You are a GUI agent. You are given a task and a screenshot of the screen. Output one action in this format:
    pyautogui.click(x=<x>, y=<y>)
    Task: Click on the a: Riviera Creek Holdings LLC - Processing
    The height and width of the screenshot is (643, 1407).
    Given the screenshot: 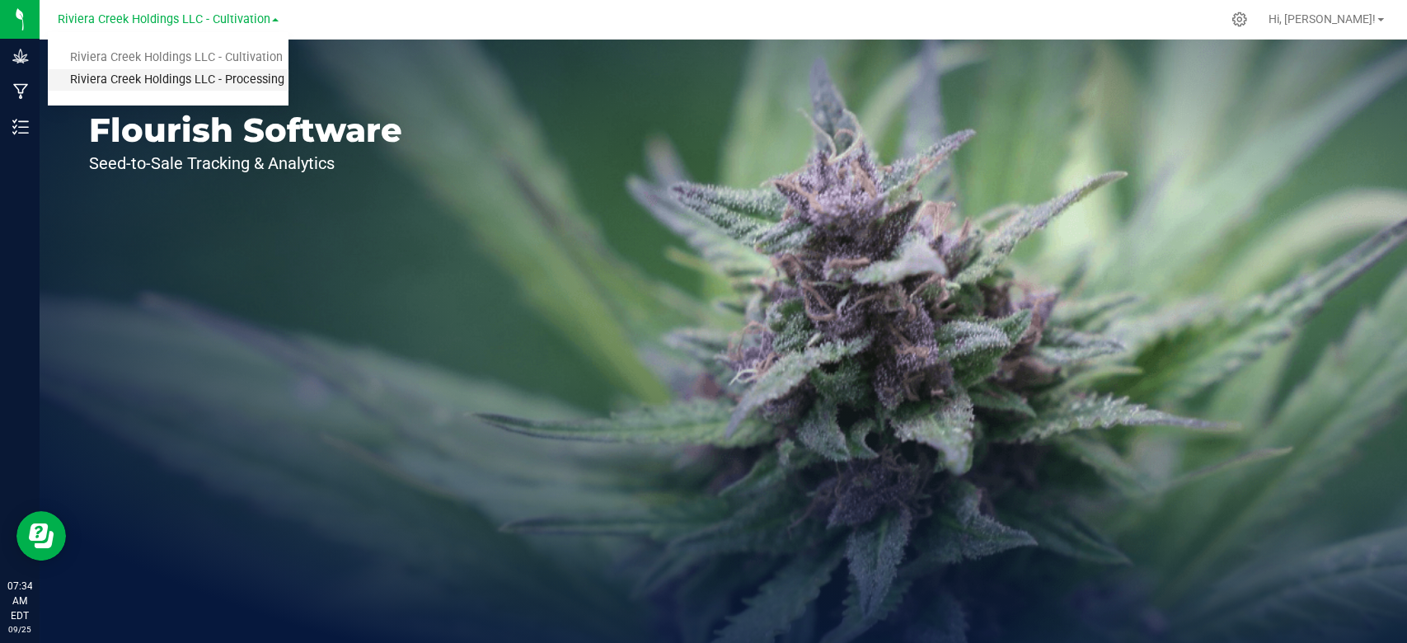 What is the action you would take?
    pyautogui.click(x=168, y=80)
    